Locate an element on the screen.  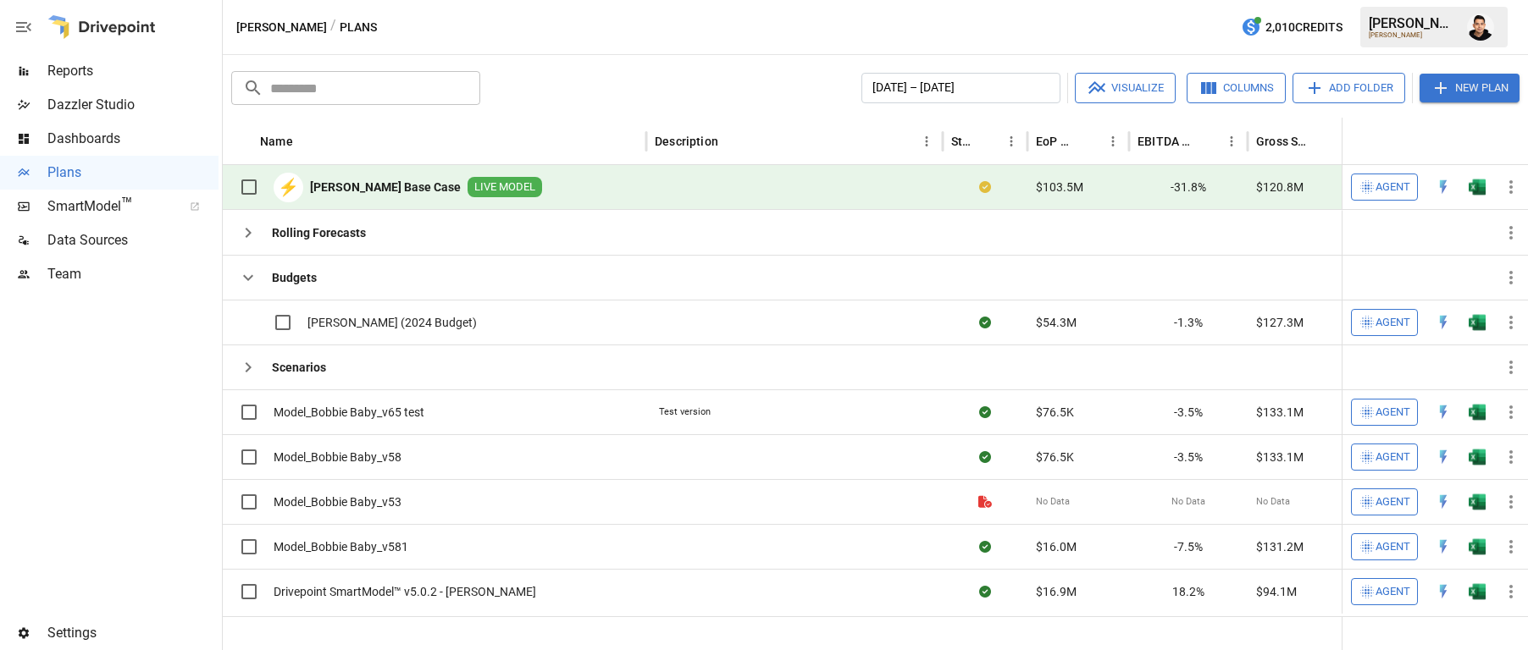
div: Status is located at coordinates (962, 141).